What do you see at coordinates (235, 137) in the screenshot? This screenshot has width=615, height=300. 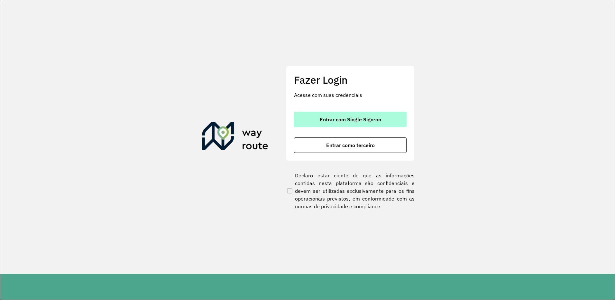 I see `img: Roteirizador AmbevTech` at bounding box center [235, 137].